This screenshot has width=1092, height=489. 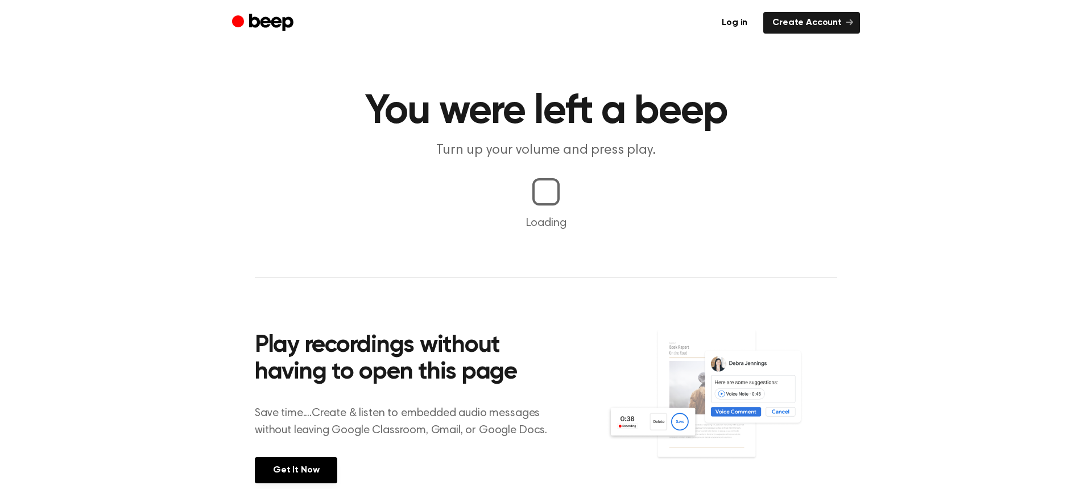 I want to click on a: Beep, so click(x=264, y=23).